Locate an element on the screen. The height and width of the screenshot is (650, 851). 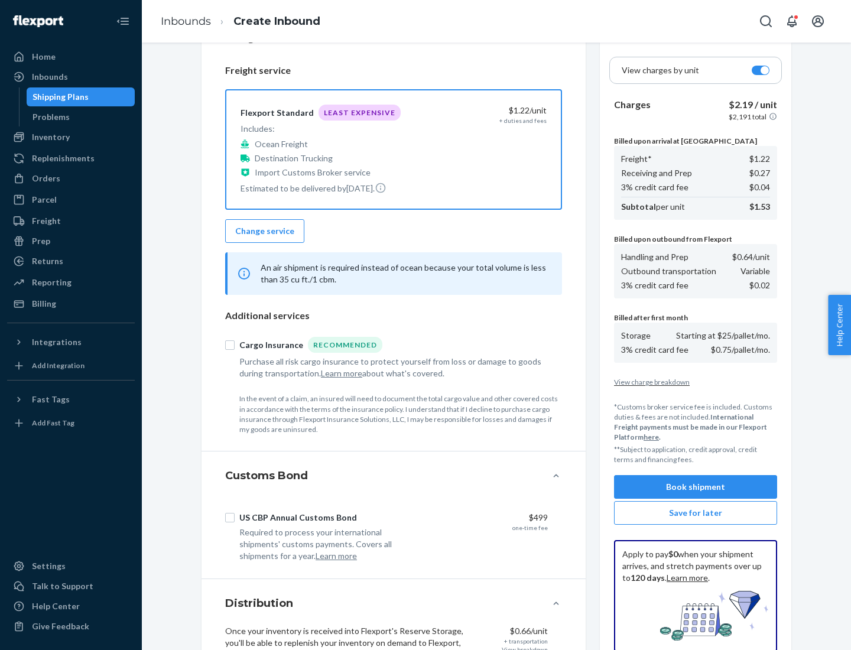
a: Freight is located at coordinates (71, 221).